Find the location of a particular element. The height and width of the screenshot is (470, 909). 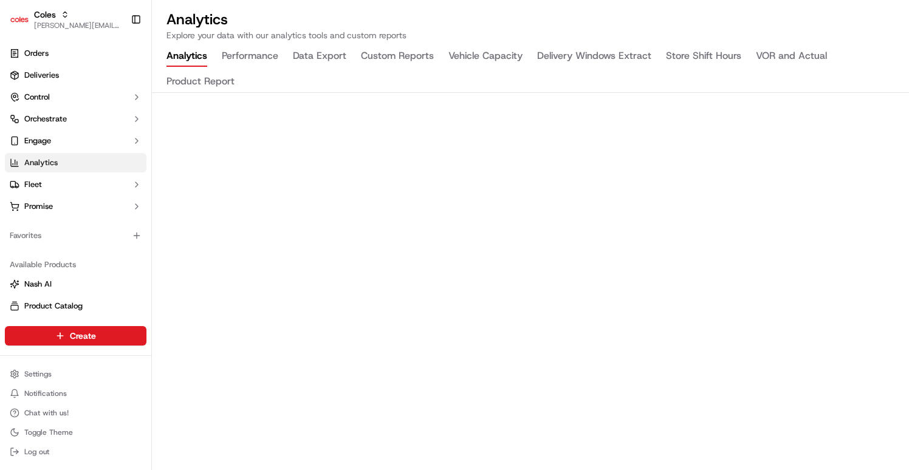

span: Engage is located at coordinates (38, 141).